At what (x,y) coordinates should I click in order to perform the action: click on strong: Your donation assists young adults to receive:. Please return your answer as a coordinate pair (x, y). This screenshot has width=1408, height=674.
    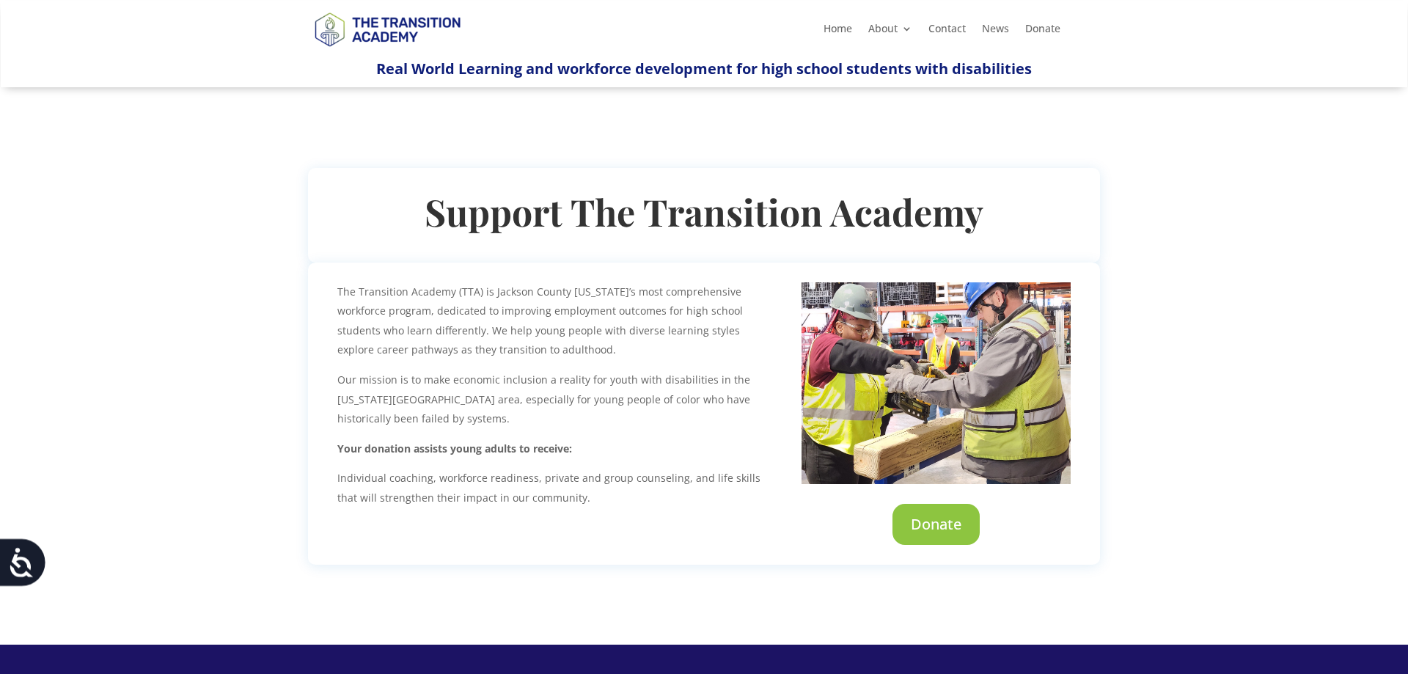
    Looking at the image, I should click on (455, 448).